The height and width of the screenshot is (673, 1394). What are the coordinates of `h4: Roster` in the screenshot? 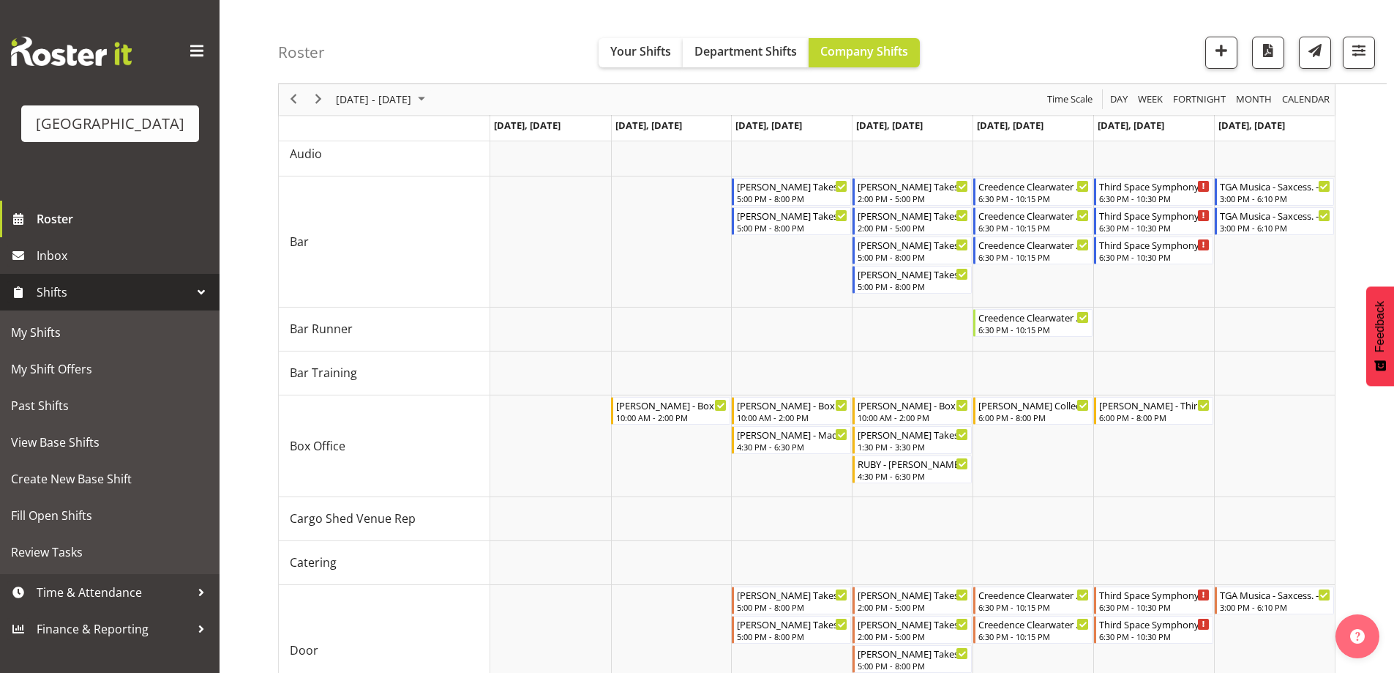 It's located at (302, 52).